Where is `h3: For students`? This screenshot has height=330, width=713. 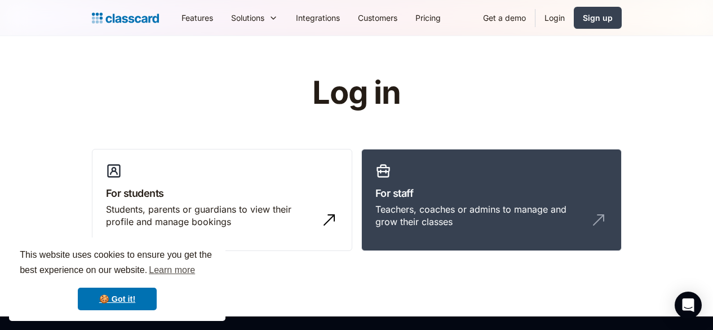
h3: For students is located at coordinates (222, 193).